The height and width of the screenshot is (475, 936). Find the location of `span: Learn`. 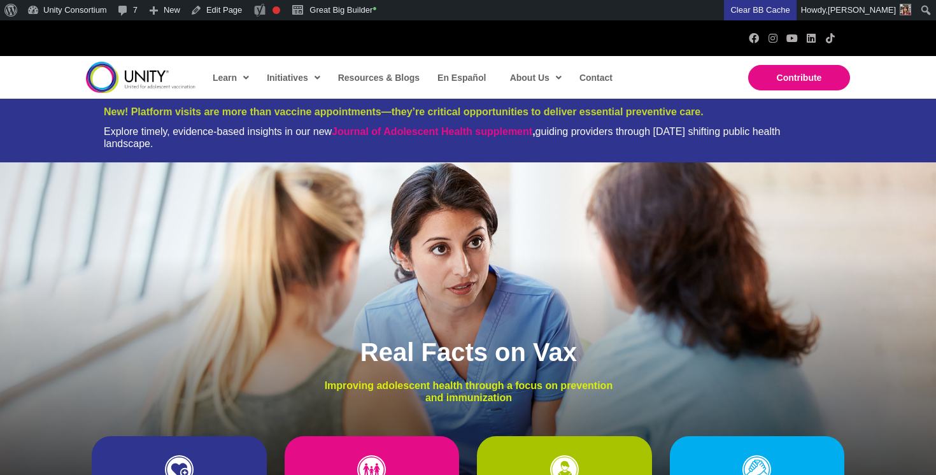

span: Learn is located at coordinates (230, 78).